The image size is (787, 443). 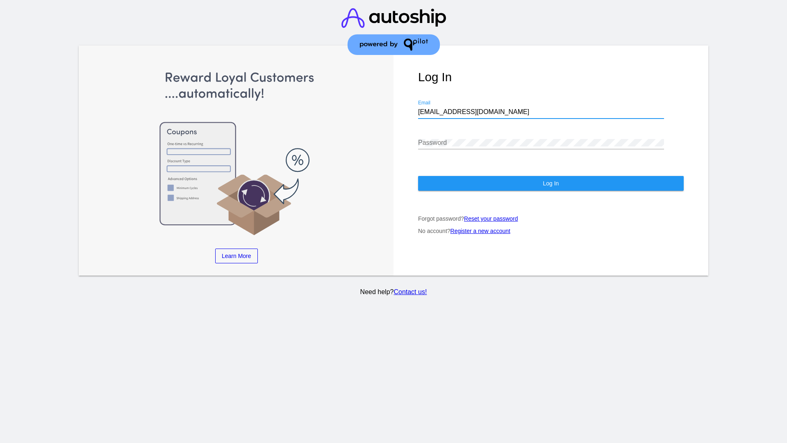 What do you see at coordinates (491, 219) in the screenshot?
I see `a: Reset your password` at bounding box center [491, 219].